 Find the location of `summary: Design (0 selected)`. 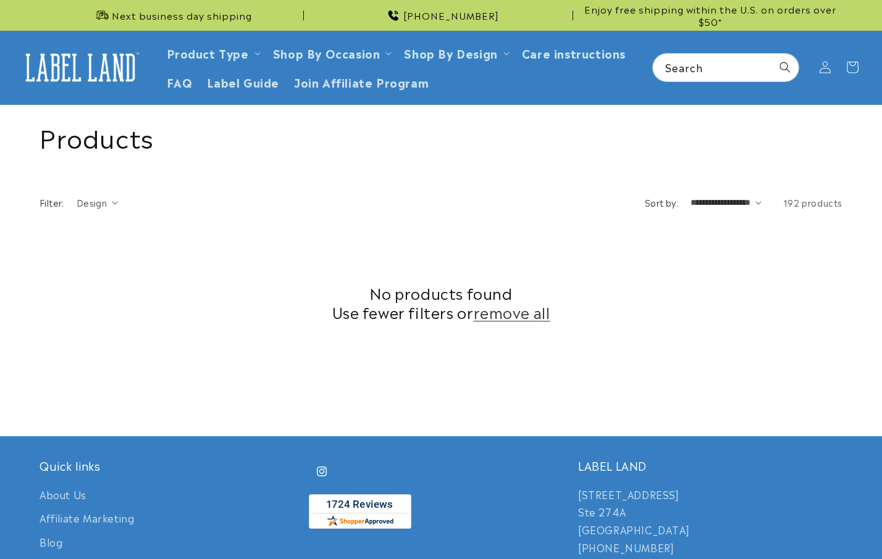

summary: Design (0 selected) is located at coordinates (97, 202).